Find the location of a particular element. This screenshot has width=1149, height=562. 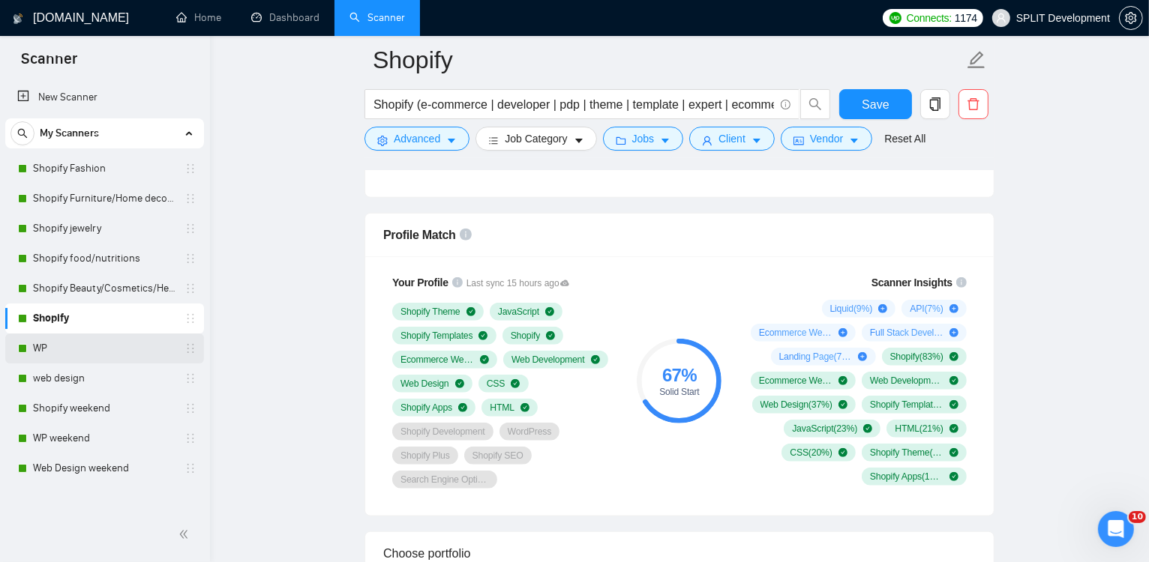

span: Liquid ( 9 %) is located at coordinates (851, 309).